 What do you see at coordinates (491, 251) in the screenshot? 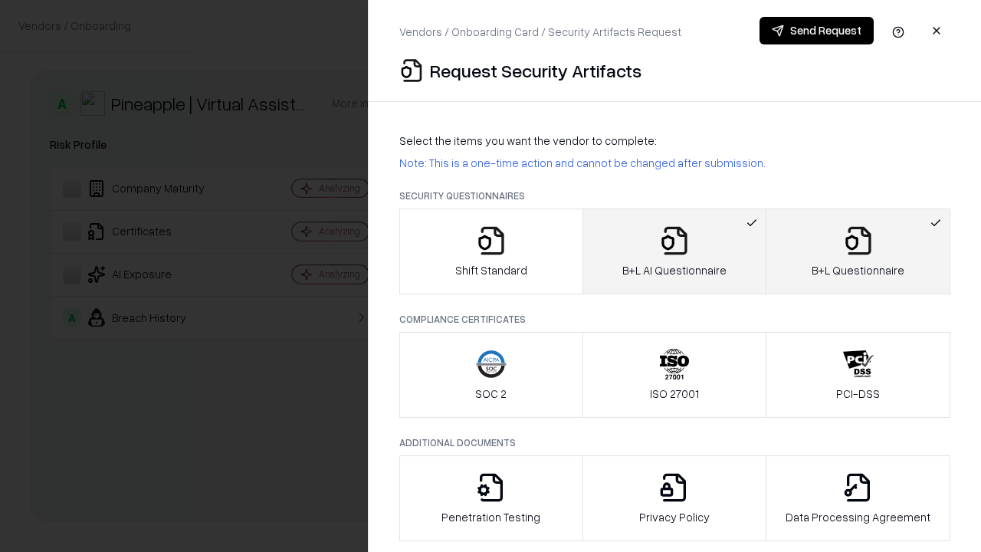
I see `button: Shift Standard` at bounding box center [491, 251].